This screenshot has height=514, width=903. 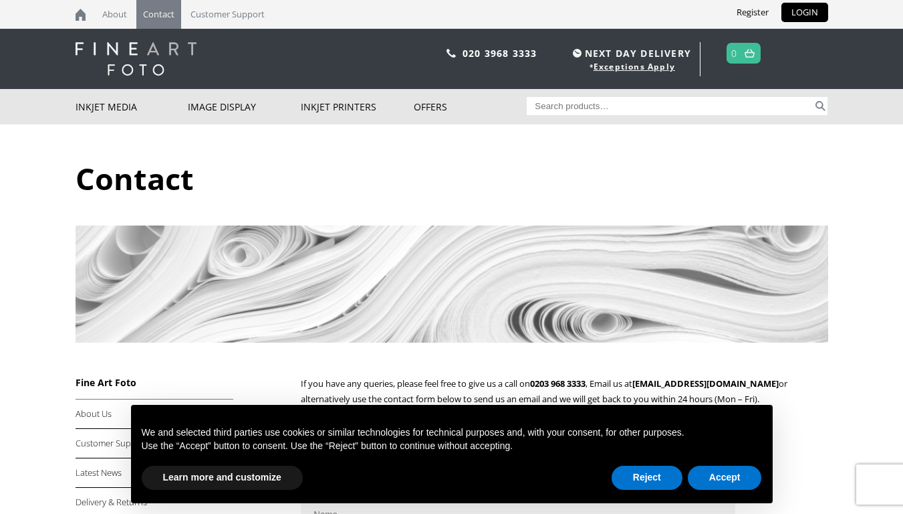 What do you see at coordinates (558, 383) in the screenshot?
I see `a: 0203 968 3333` at bounding box center [558, 383].